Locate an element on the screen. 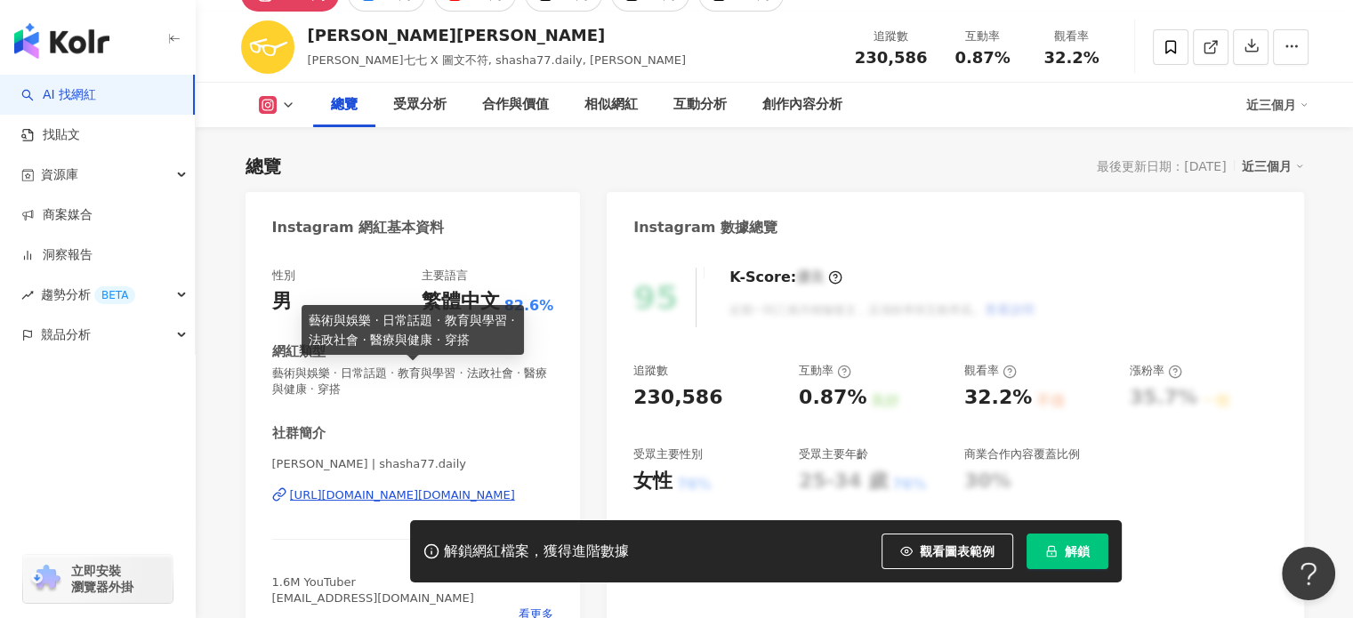 The height and width of the screenshot is (618, 1353). div: K-Score : is located at coordinates (786, 278).